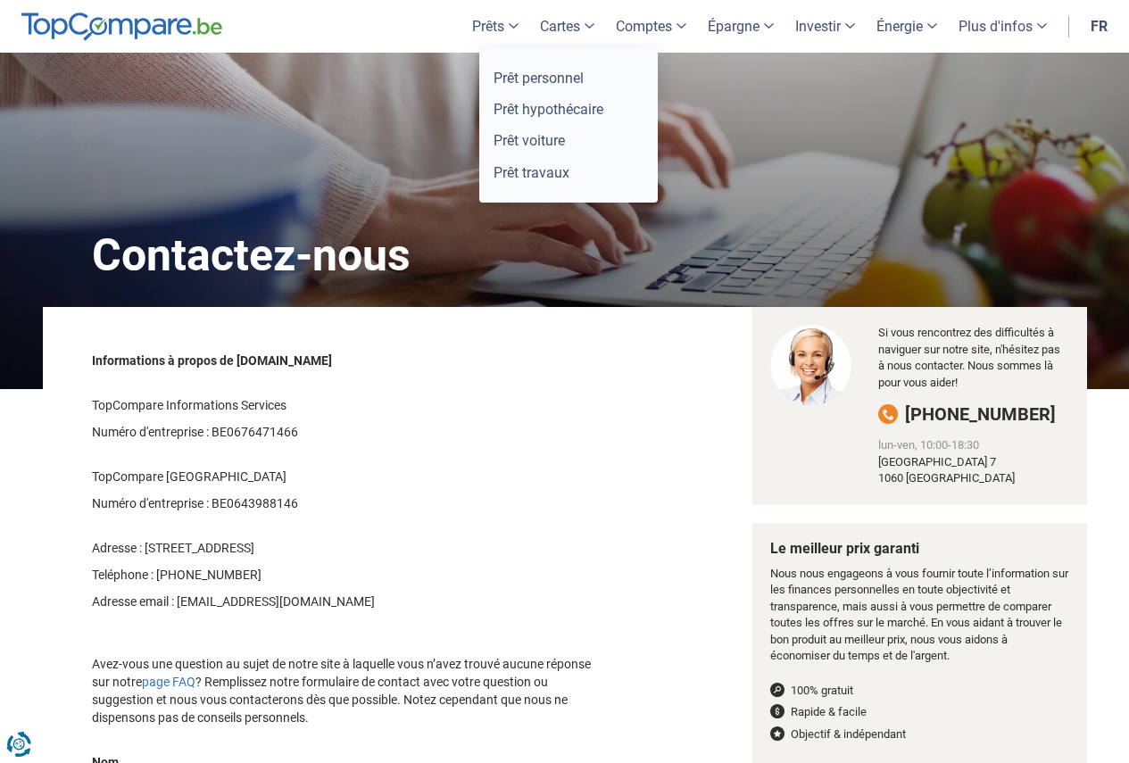  Describe the element at coordinates (568, 172) in the screenshot. I see `a: Prêt travaux` at that location.